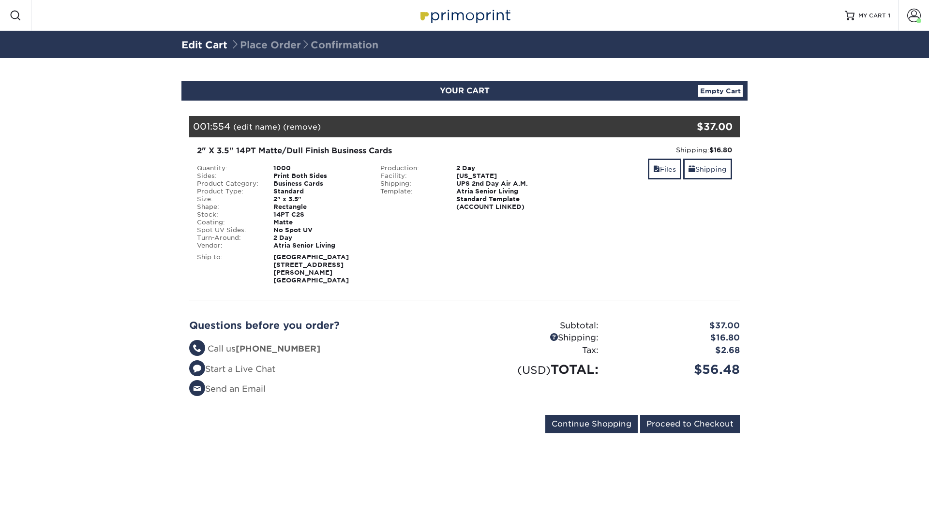 The width and height of the screenshot is (929, 515). What do you see at coordinates (707, 169) in the screenshot?
I see `a: Shipping` at bounding box center [707, 169].